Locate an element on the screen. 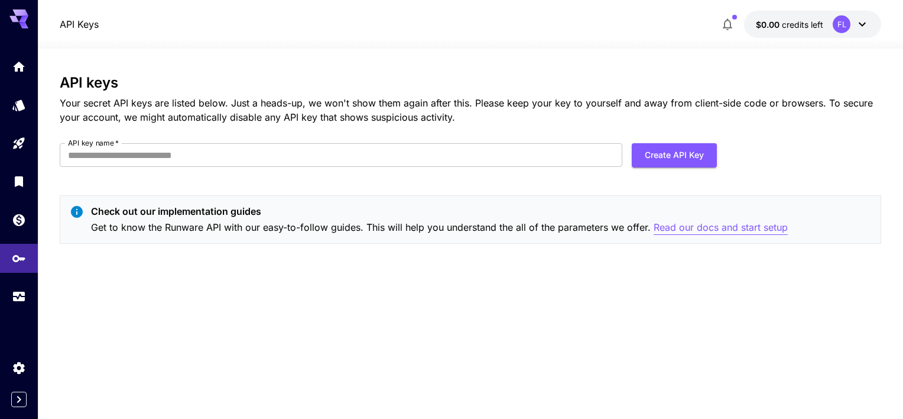 This screenshot has width=903, height=419. div: Wallet is located at coordinates (19, 219).